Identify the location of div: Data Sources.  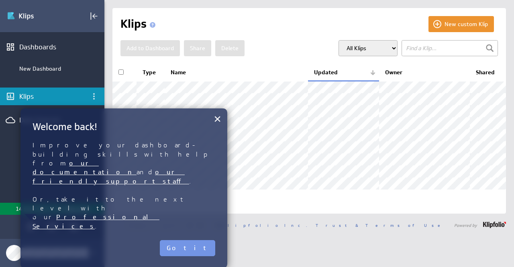
(52, 120).